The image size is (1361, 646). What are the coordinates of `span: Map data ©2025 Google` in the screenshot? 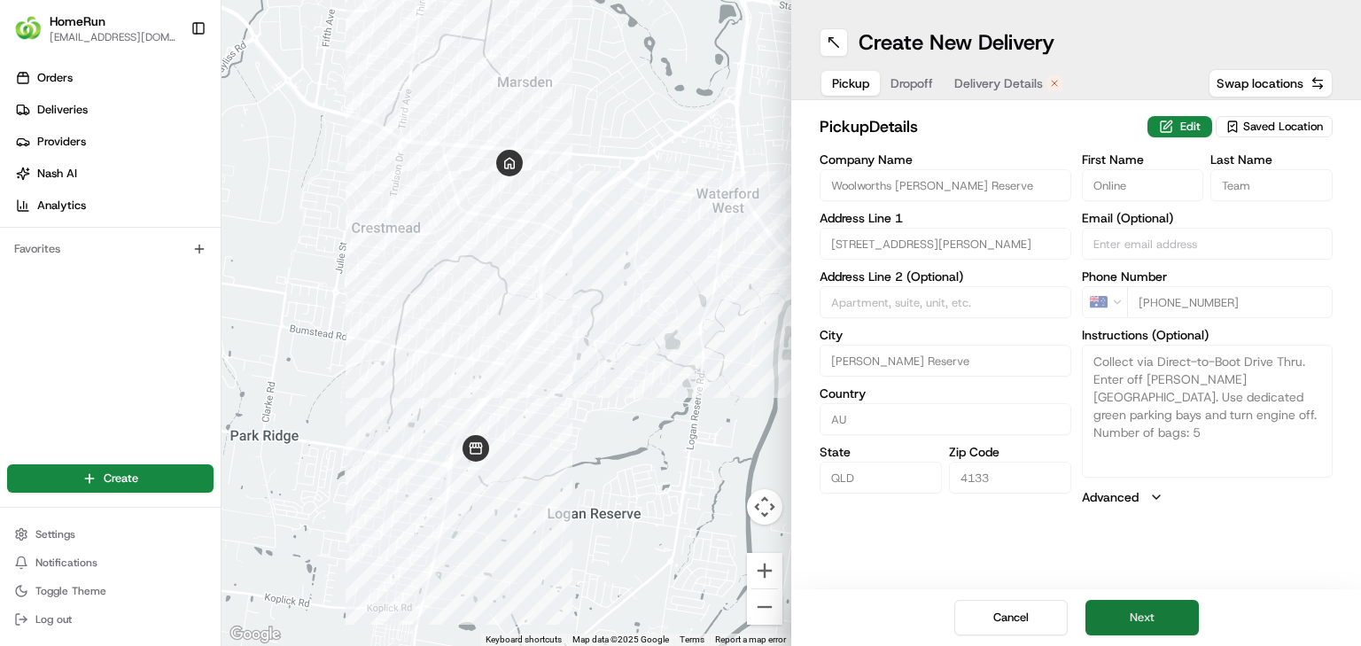 It's located at (620, 639).